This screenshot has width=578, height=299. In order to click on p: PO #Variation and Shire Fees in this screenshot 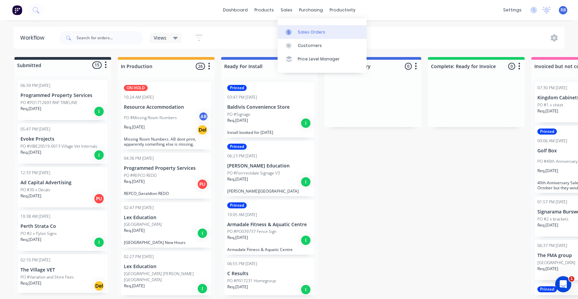, I will do `click(47, 277)`.